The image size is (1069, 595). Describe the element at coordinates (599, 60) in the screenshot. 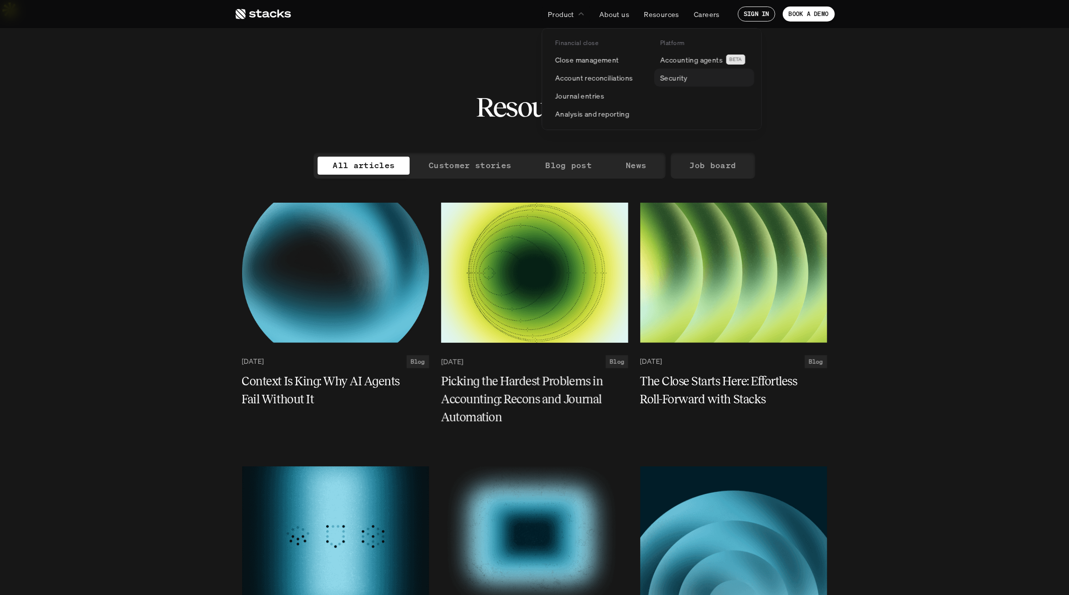

I see `a: Close management` at that location.